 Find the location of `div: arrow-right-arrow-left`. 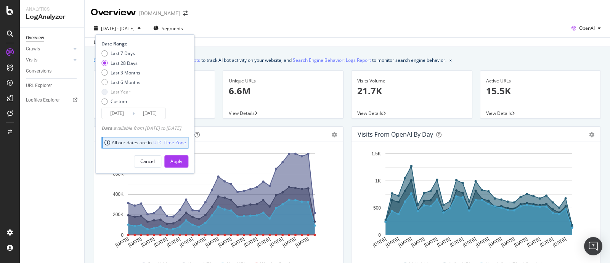

div: arrow-right-arrow-left is located at coordinates (185, 13).